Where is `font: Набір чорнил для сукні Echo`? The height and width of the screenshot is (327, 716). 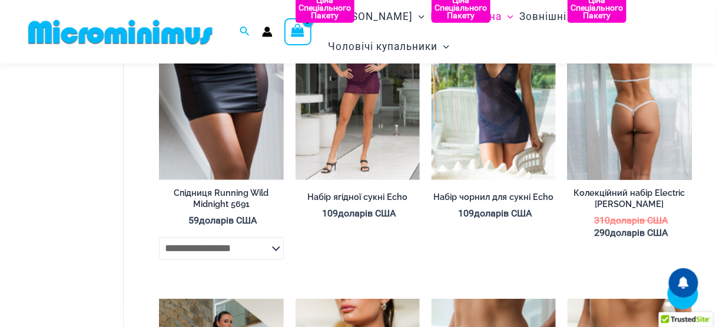 font: Набір чорнил для сукні Echo is located at coordinates (493, 197).